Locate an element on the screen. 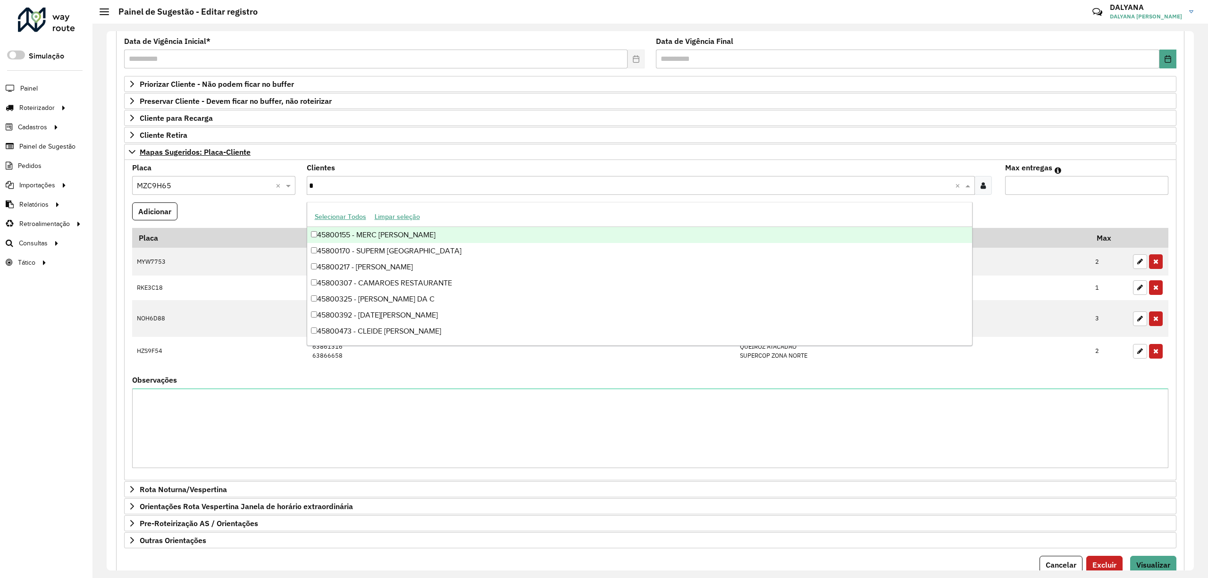 This screenshot has width=1208, height=578. div: 45800307 - CAMAROES RESTAURANTE is located at coordinates (640, 283).